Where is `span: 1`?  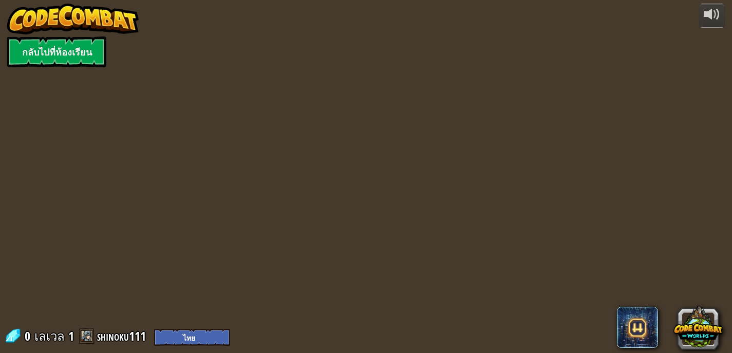 span: 1 is located at coordinates (71, 336).